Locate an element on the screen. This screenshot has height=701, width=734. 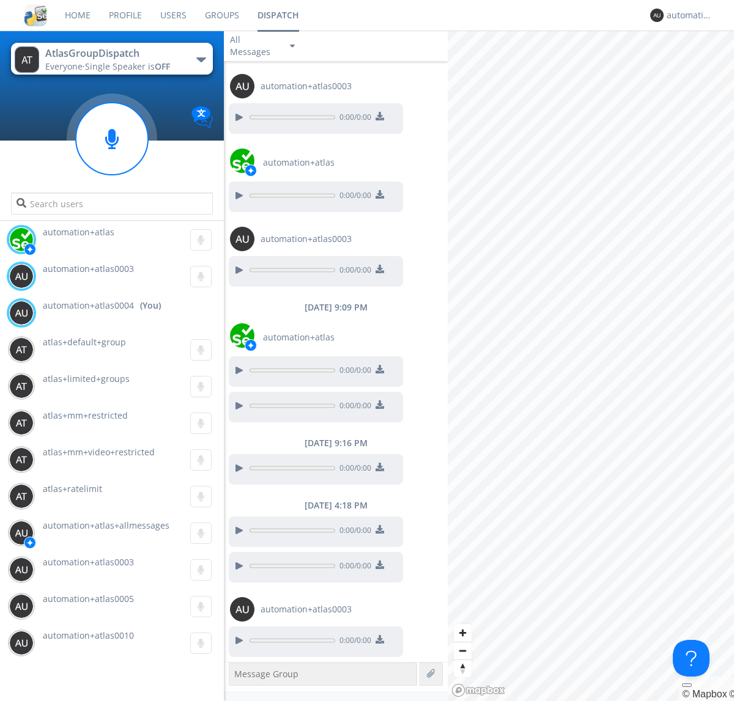
span: OFF is located at coordinates (162, 66).